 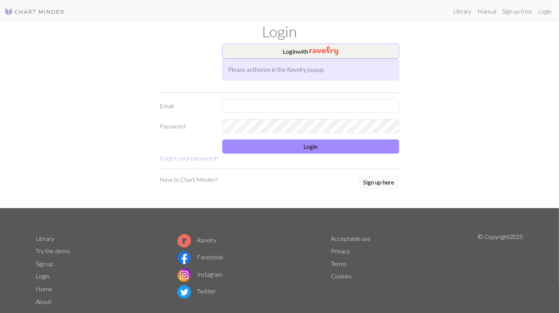 What do you see at coordinates (280, 32) in the screenshot?
I see `h1: Login` at bounding box center [280, 32].